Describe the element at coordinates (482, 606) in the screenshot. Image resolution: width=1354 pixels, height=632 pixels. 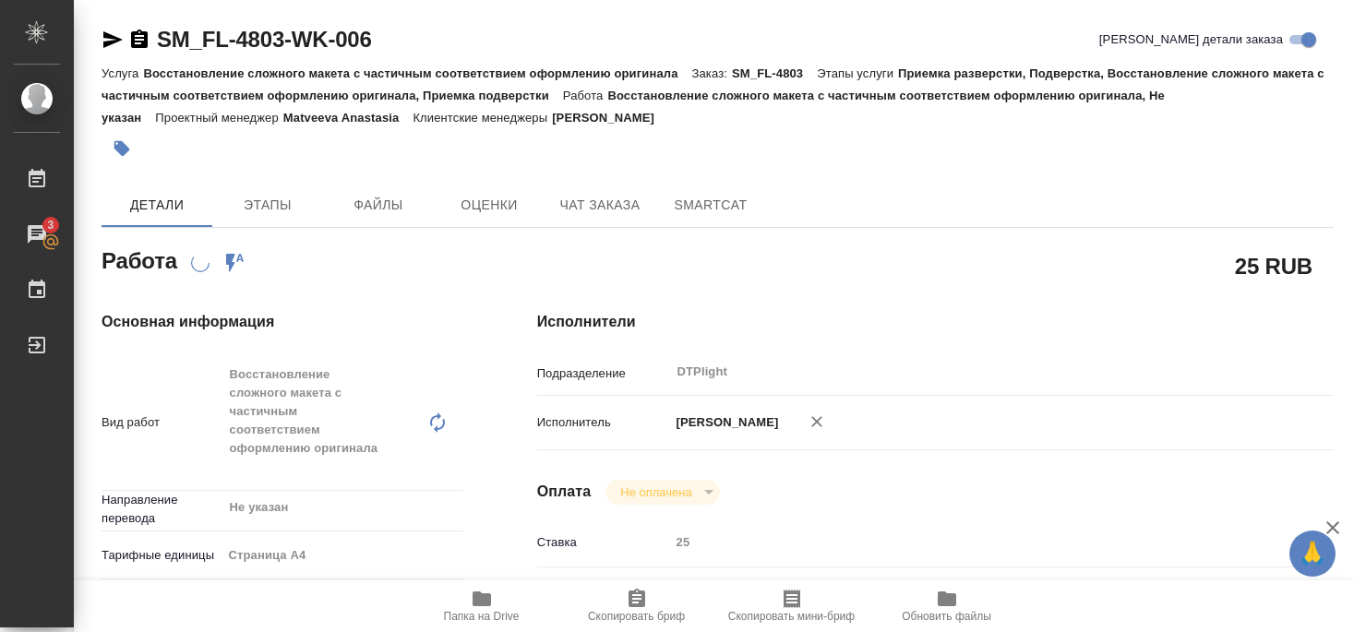
I see `button: Папка на Drive` at that location.